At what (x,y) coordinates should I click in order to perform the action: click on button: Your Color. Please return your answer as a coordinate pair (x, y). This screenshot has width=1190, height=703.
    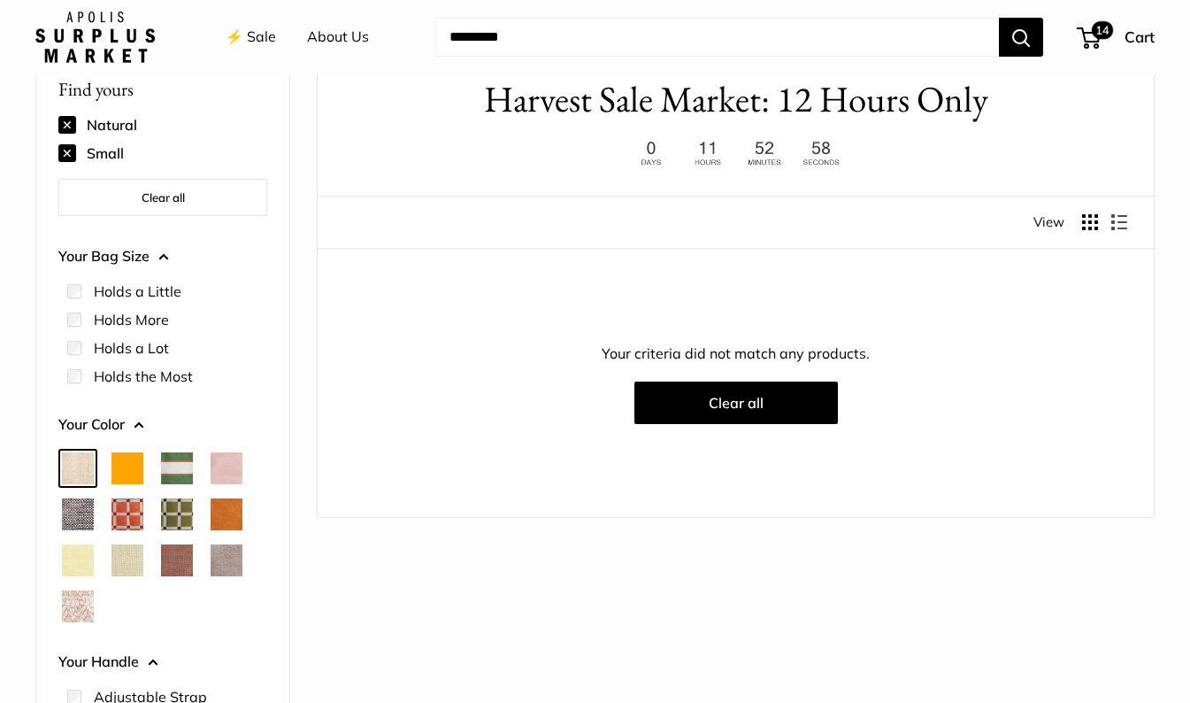
    Looking at the image, I should click on (163, 425).